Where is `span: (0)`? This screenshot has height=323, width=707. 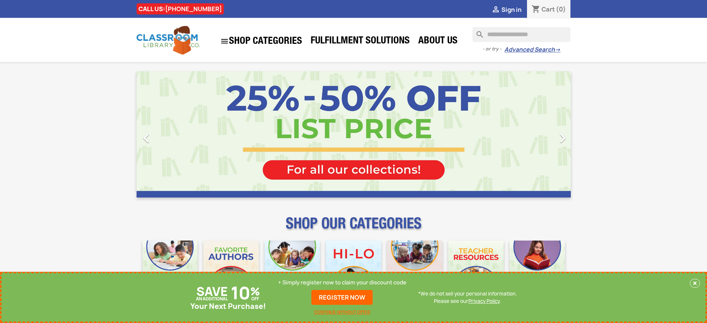
span: (0) is located at coordinates (561, 9).